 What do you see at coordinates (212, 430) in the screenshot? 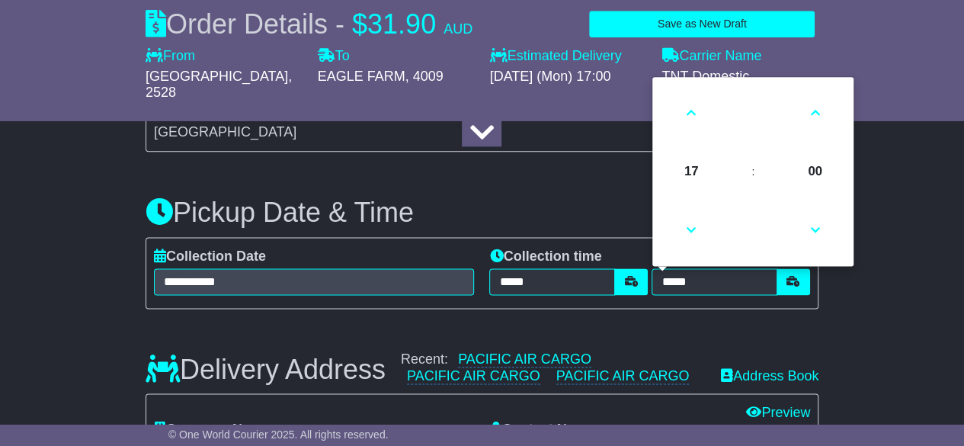
I see `label: Company Name` at bounding box center [212, 430].